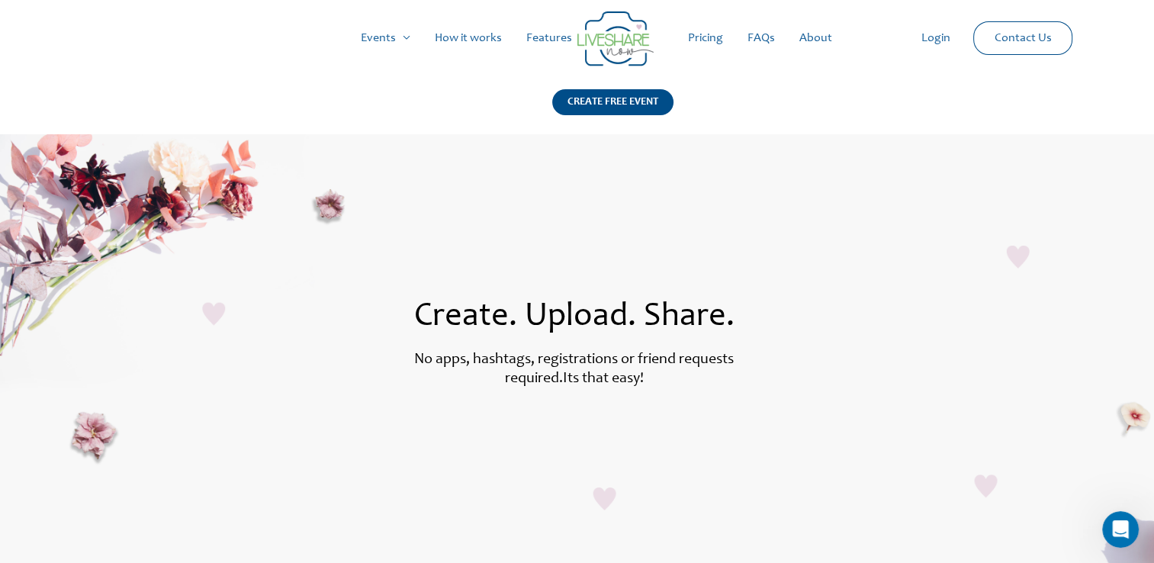 The width and height of the screenshot is (1154, 563). What do you see at coordinates (573, 369) in the screenshot?
I see `label: No apps, hashtags, registrations or friend requests required.` at bounding box center [573, 369].